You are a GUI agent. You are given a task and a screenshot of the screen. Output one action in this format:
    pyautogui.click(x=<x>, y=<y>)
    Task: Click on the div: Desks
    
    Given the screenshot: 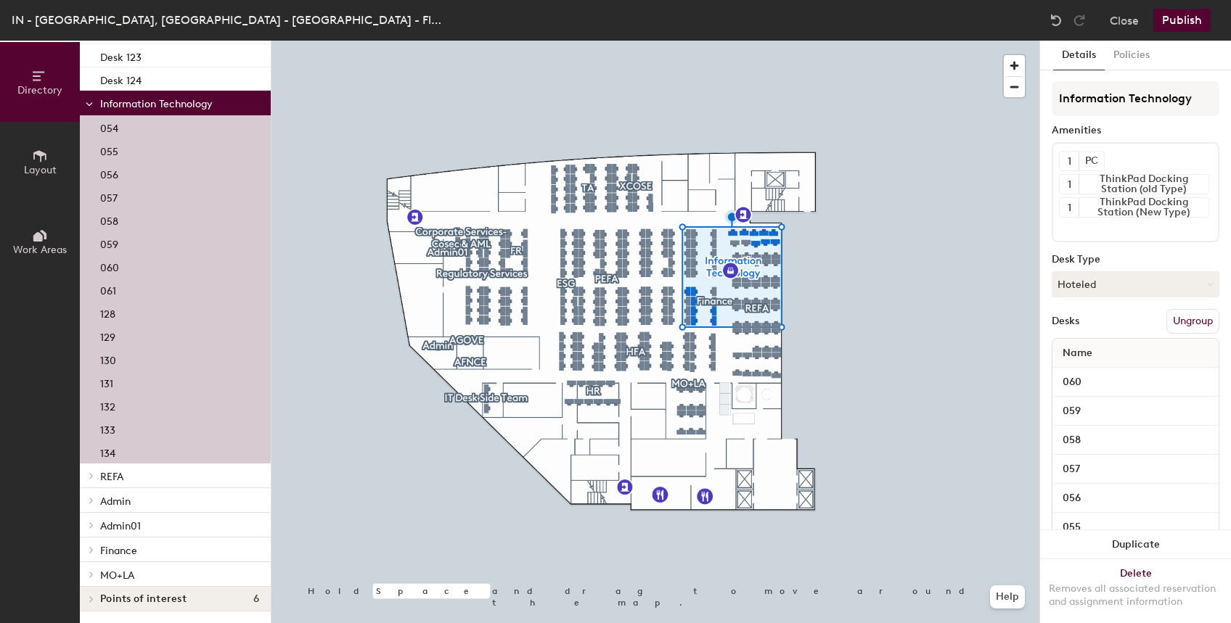 What is the action you would take?
    pyautogui.click(x=1065, y=322)
    